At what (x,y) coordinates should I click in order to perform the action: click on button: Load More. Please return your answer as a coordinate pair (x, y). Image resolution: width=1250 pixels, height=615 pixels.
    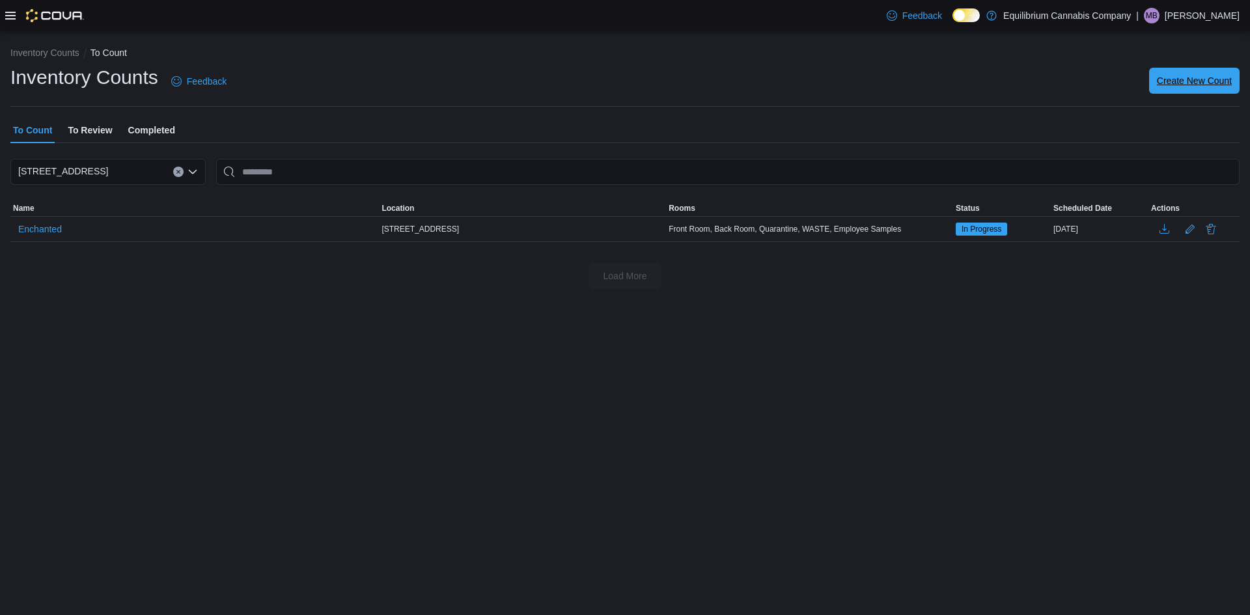
    Looking at the image, I should click on (625, 276).